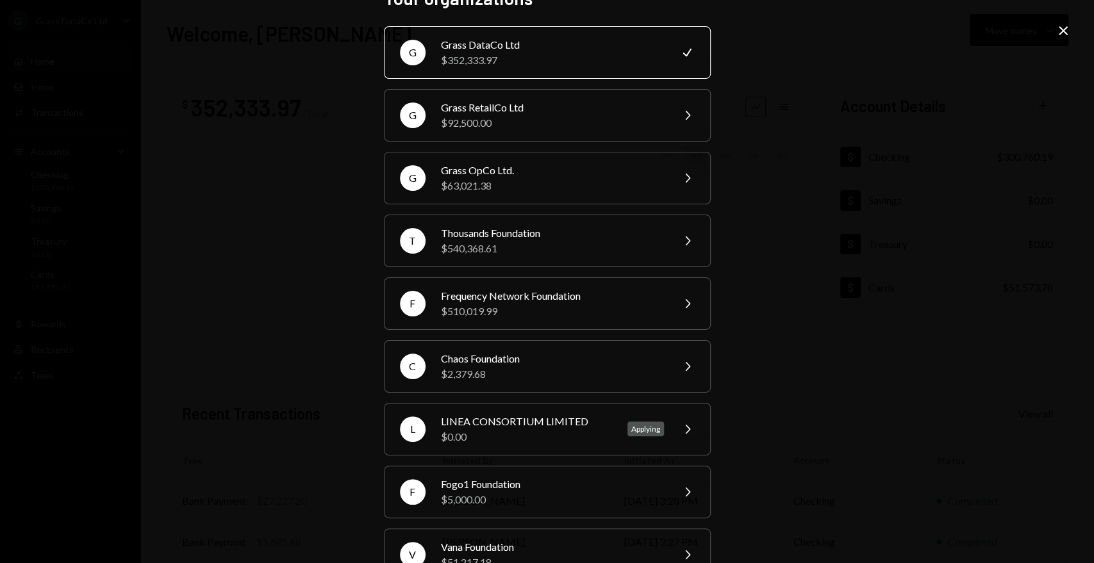 This screenshot has width=1094, height=563. Describe the element at coordinates (547, 53) in the screenshot. I see `button: GGrass DataCo Ltd$352,333.97` at that location.